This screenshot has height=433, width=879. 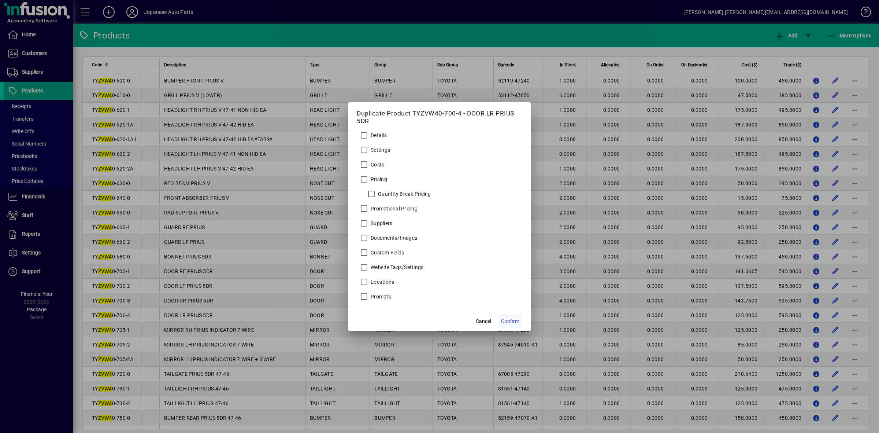 What do you see at coordinates (382, 282) in the screenshot?
I see `label: Locations` at bounding box center [382, 282].